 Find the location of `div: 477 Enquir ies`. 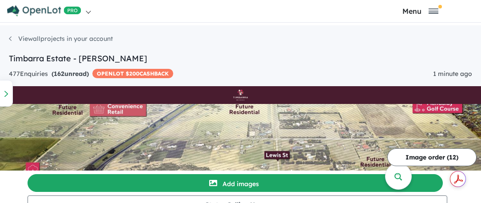

div: 477 Enquir ies is located at coordinates (91, 74).